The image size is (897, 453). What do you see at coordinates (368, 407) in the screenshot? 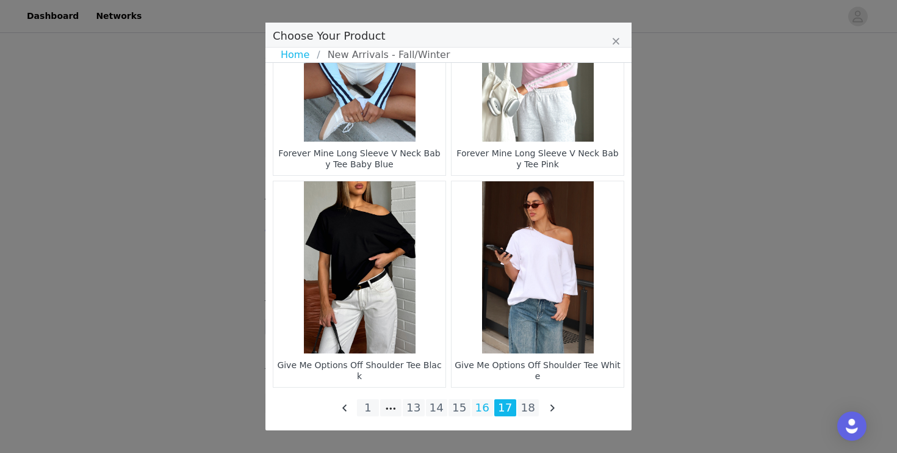
I see `li: 1` at bounding box center [368, 407].